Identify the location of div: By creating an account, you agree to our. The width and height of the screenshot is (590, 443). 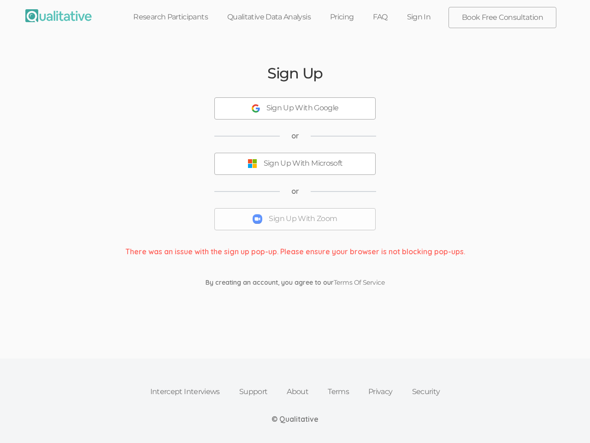
(295, 282).